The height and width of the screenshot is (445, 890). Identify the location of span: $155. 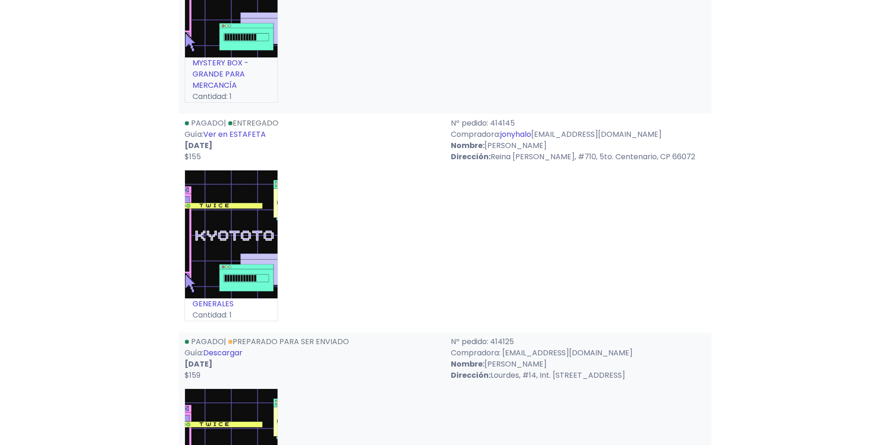
(192, 156).